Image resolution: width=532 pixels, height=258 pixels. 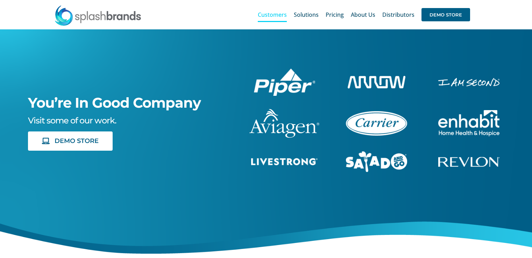 I want to click on img: Salad And Go Store, so click(x=377, y=162).